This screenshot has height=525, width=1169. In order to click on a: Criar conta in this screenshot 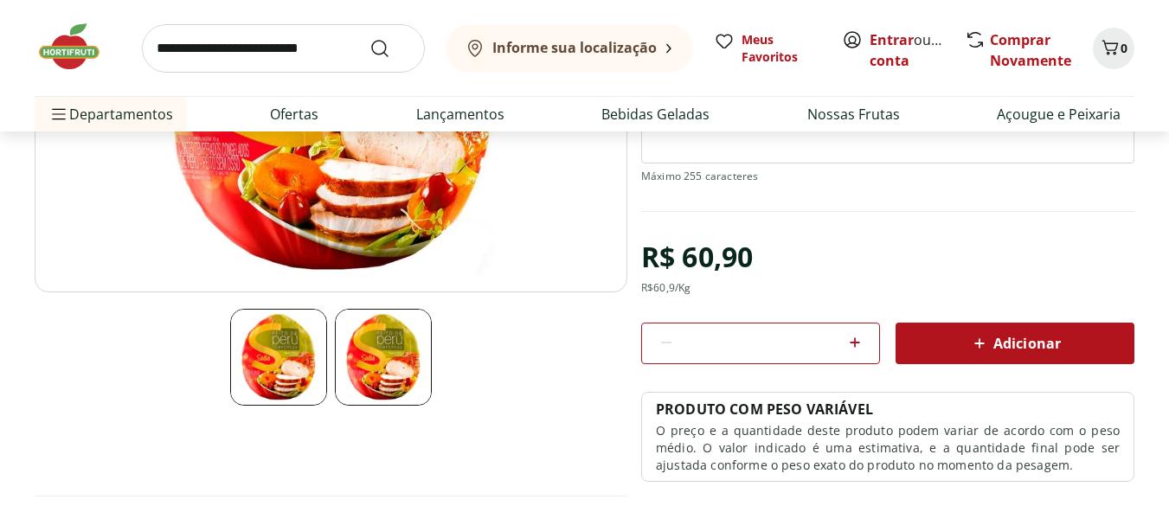, I will do `click(917, 50)`.